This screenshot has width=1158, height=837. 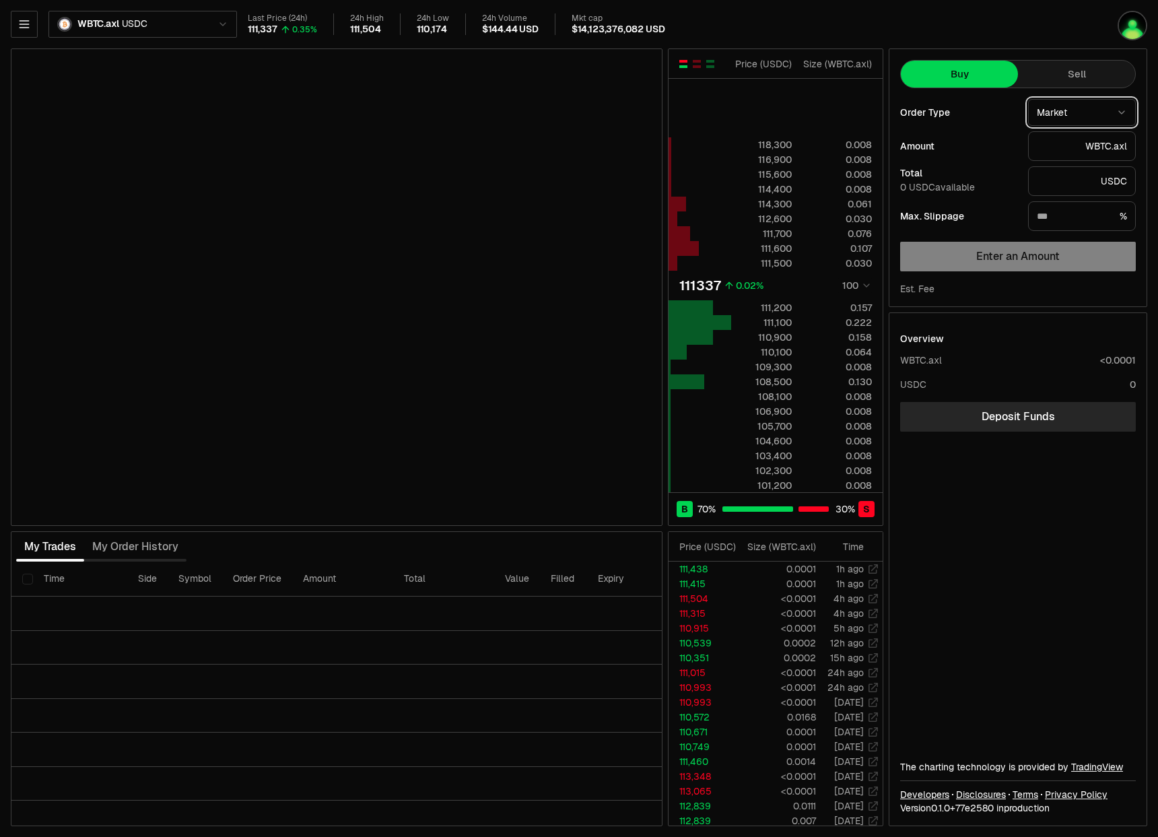 What do you see at coordinates (28, 579) in the screenshot?
I see `button: Select all` at bounding box center [28, 579].